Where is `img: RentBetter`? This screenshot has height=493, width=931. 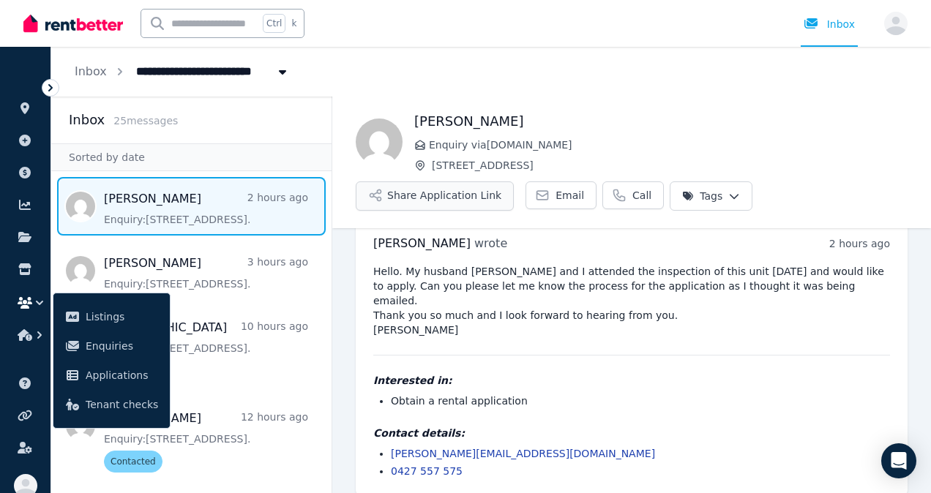
img: RentBetter is located at coordinates (73, 23).